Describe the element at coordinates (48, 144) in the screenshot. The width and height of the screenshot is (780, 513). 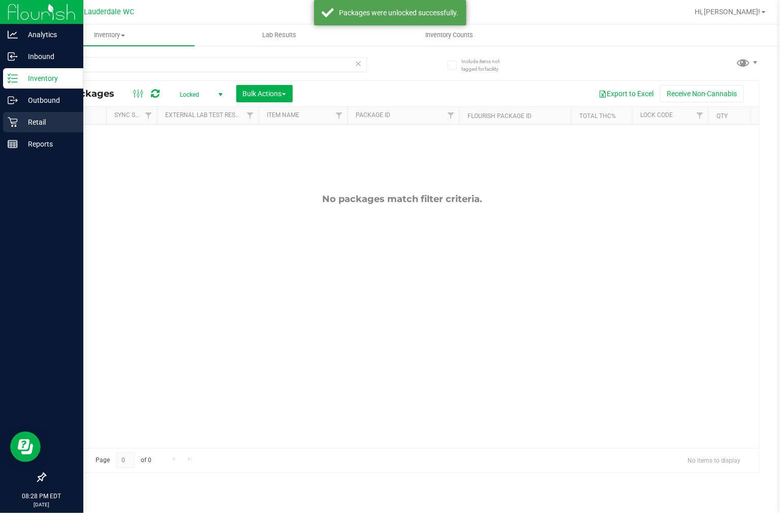
I see `p: Reports` at that location.